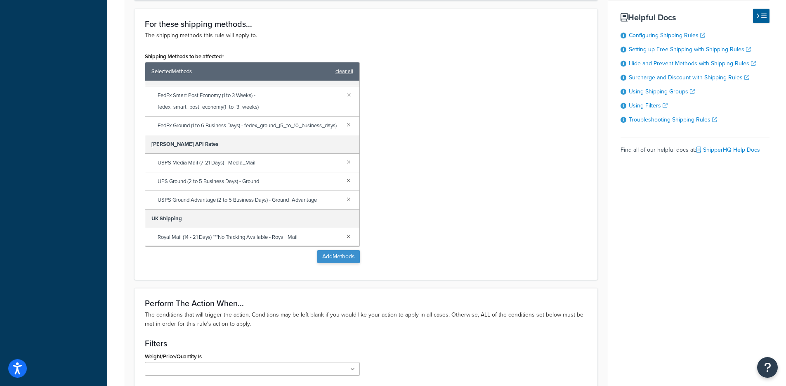 The width and height of the screenshot is (786, 386). What do you see at coordinates (662, 91) in the screenshot?
I see `a: Using Shipping Groups` at bounding box center [662, 91].